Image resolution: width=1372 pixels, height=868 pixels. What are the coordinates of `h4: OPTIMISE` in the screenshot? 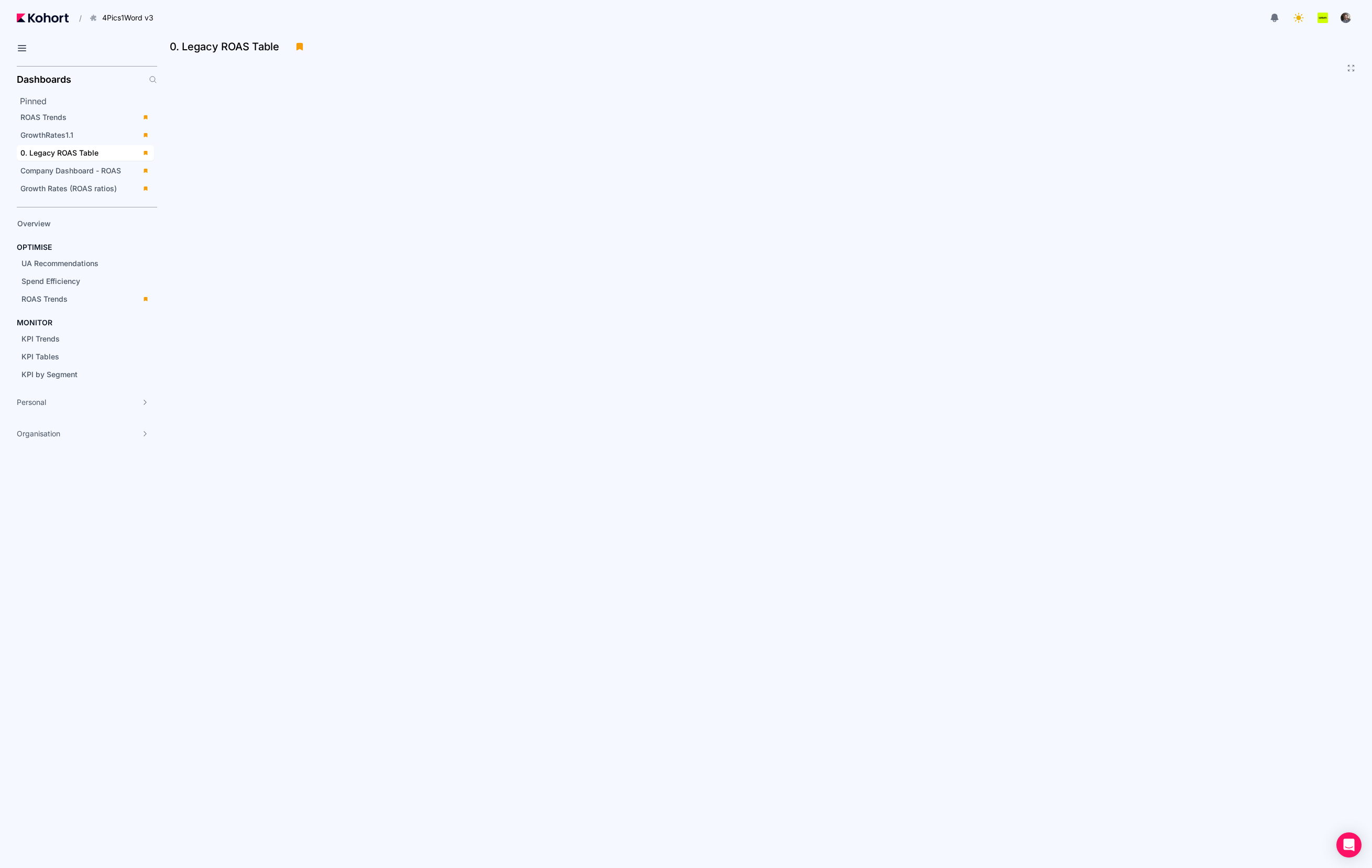 It's located at (34, 247).